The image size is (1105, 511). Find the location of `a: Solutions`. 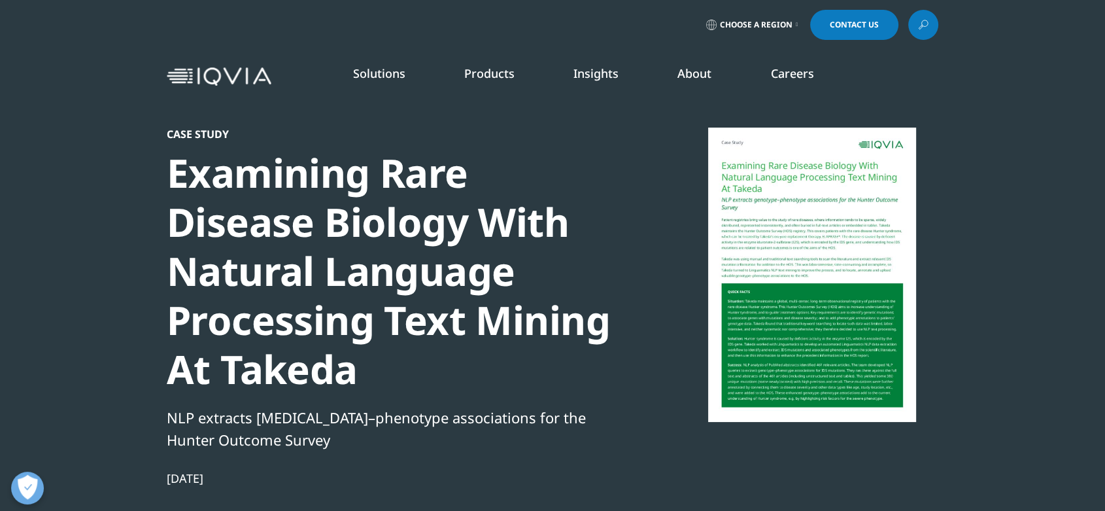

a: Solutions is located at coordinates (379, 73).